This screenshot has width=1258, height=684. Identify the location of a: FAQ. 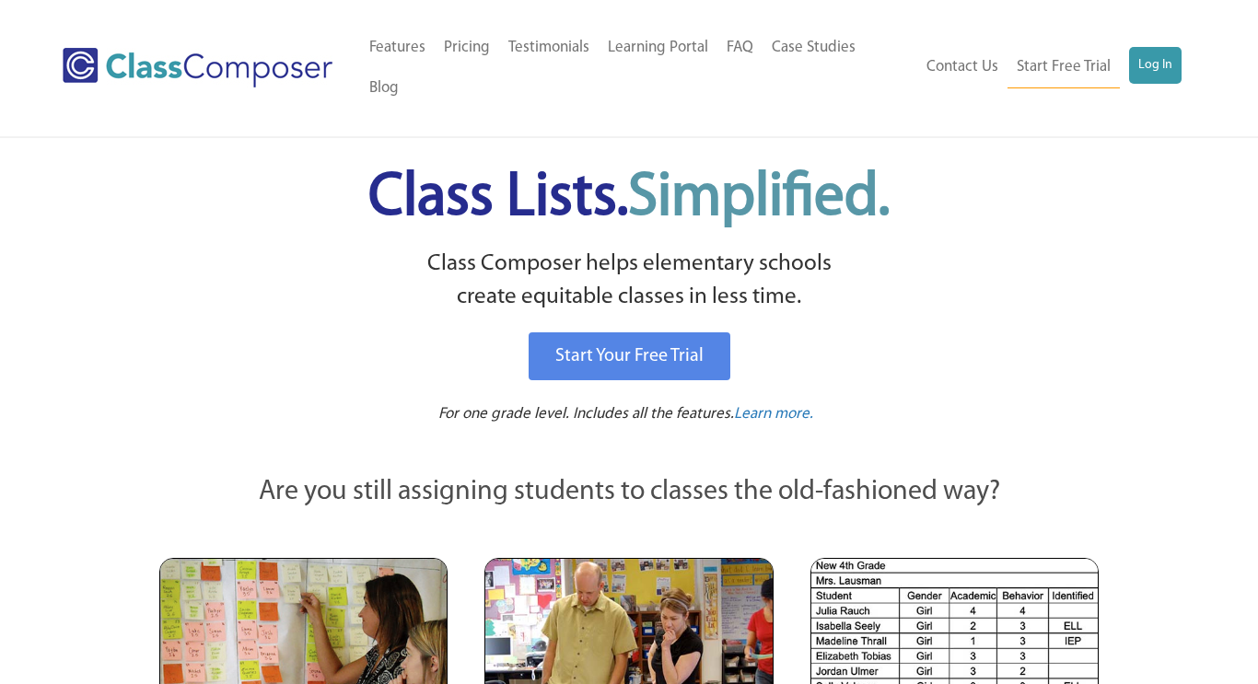
(739, 48).